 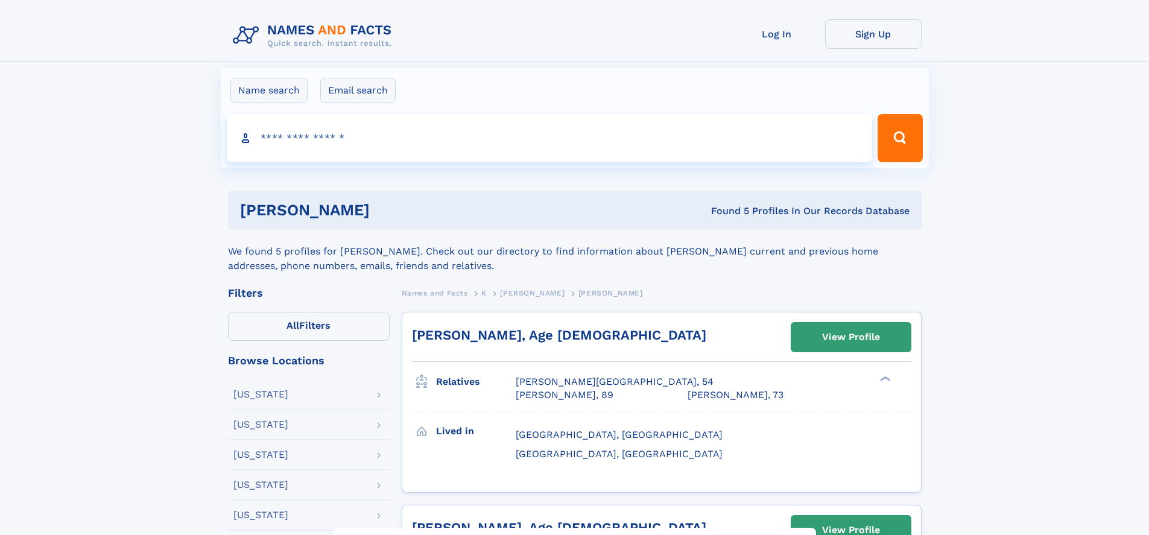 What do you see at coordinates (309, 293) in the screenshot?
I see `div: Filters` at bounding box center [309, 293].